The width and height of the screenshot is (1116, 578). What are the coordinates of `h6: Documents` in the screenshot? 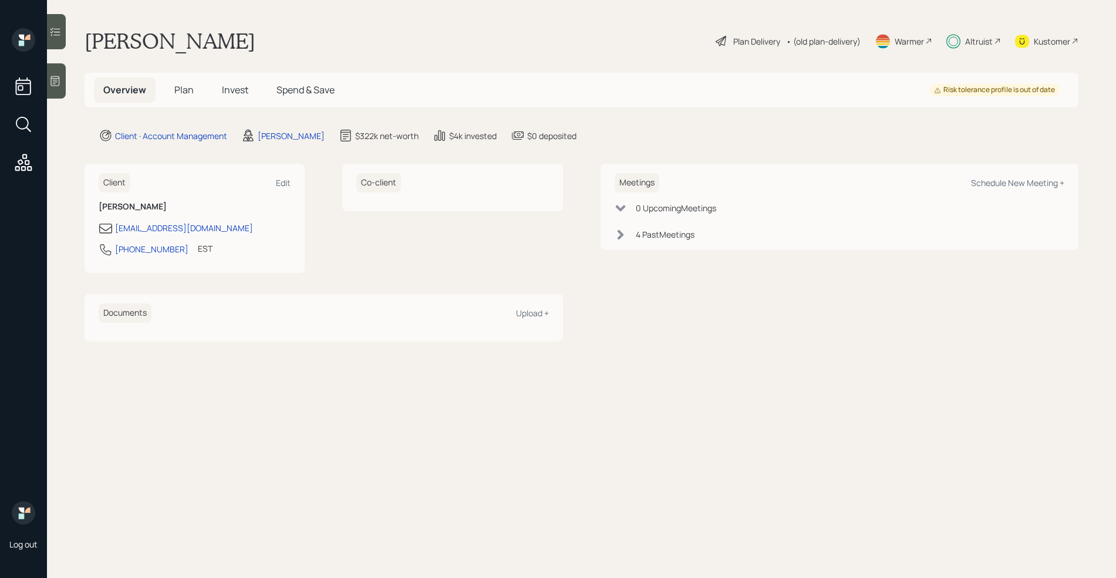 It's located at (125, 313).